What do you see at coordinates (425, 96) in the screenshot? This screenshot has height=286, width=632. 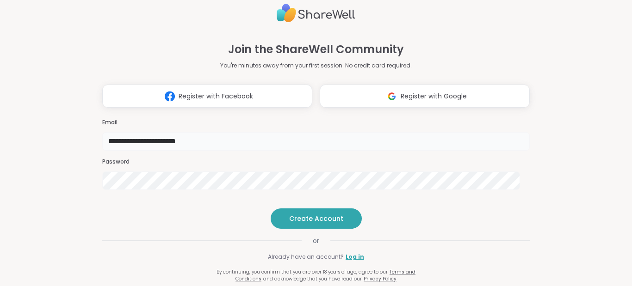 I see `button: Register with Google` at bounding box center [425, 96].